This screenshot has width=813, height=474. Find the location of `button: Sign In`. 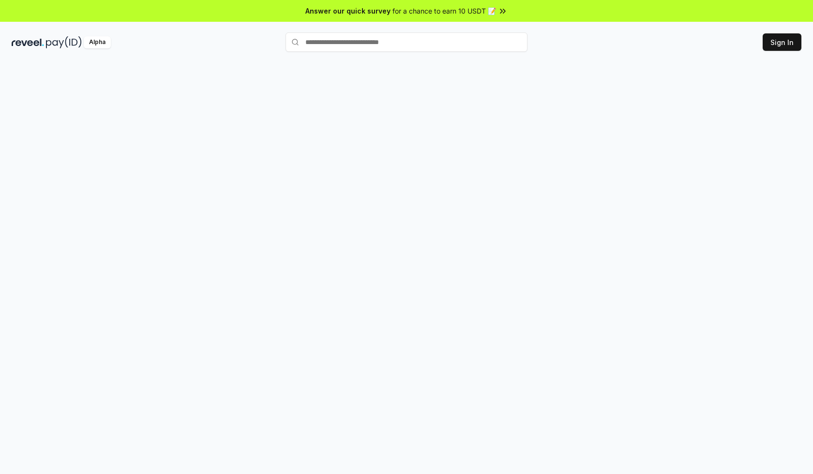

button: Sign In is located at coordinates (782, 42).